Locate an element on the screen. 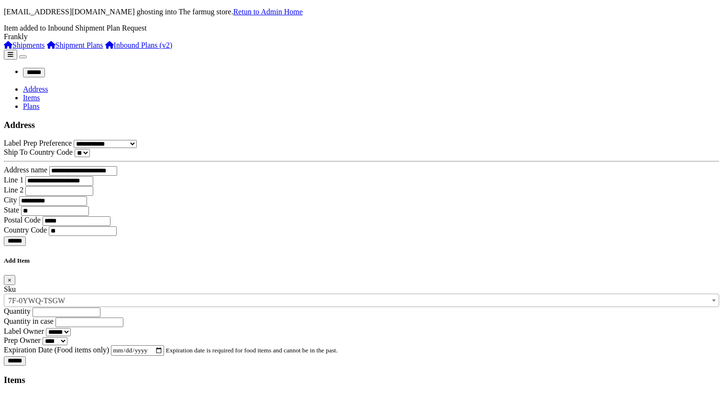 The width and height of the screenshot is (723, 393). label: Quantity is located at coordinates (17, 311).